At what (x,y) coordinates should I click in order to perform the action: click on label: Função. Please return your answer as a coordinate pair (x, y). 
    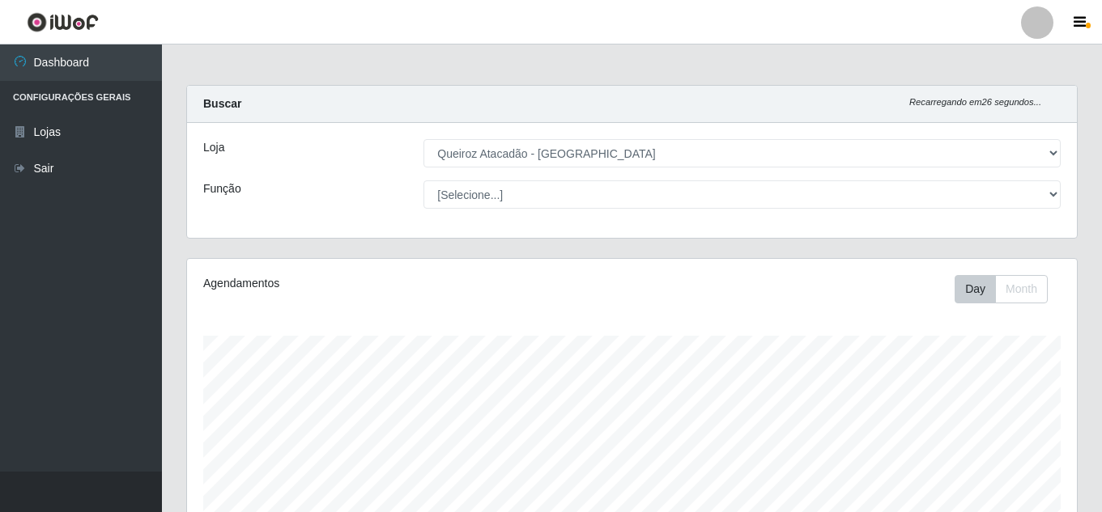
    Looking at the image, I should click on (222, 189).